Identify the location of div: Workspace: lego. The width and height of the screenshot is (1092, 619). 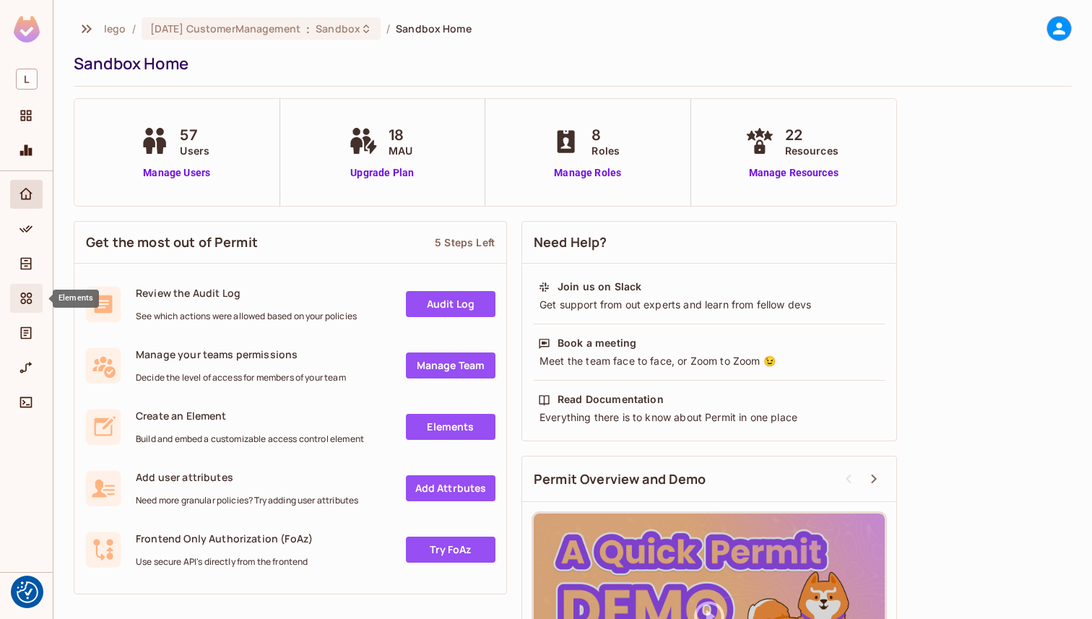
(26, 79).